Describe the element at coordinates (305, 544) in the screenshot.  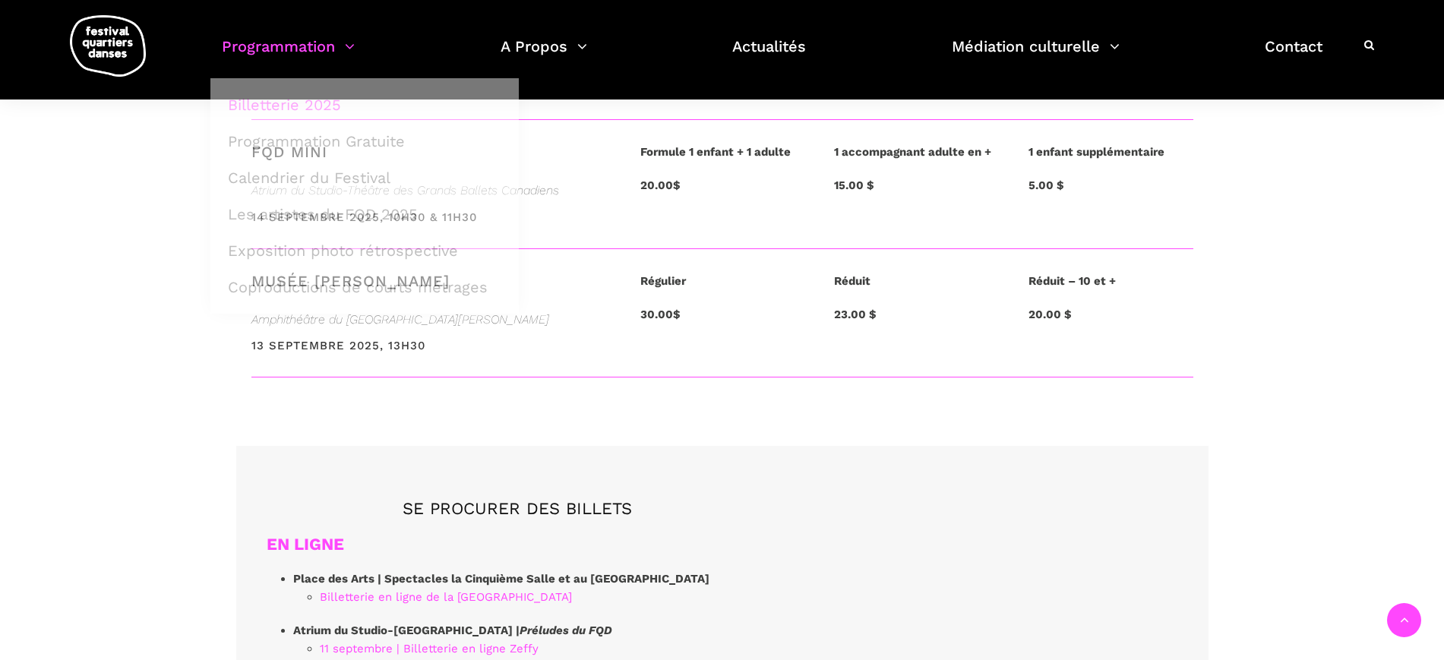
I see `strong: EN LIGNE` at that location.